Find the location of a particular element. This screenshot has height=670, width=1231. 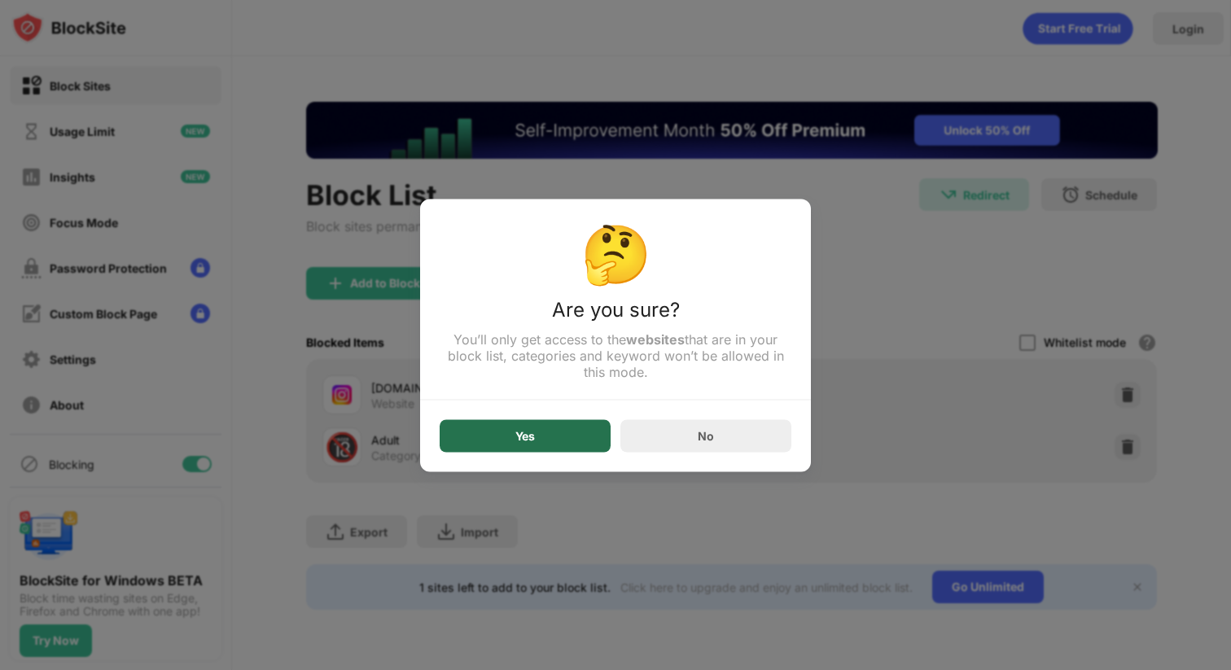

div: Yes is located at coordinates (525, 435).